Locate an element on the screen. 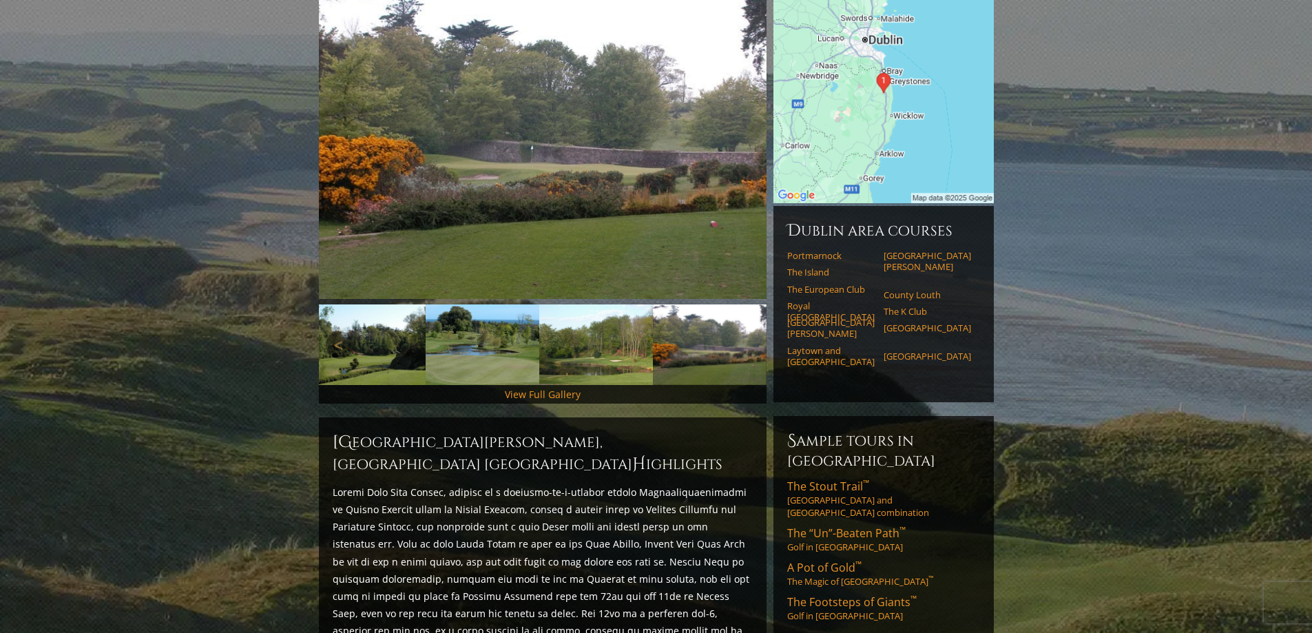 The height and width of the screenshot is (633, 1312). span: A Pot of Gold is located at coordinates (825, 568).